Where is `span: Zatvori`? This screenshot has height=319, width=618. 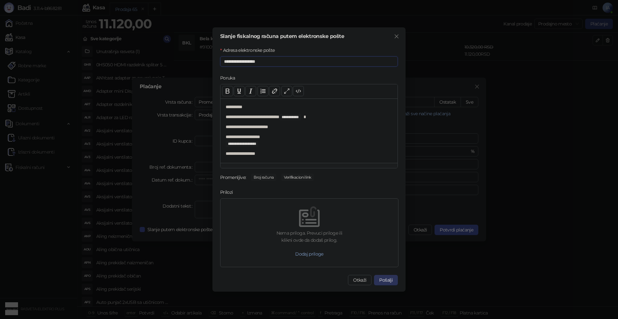 span: Zatvori is located at coordinates (396, 36).